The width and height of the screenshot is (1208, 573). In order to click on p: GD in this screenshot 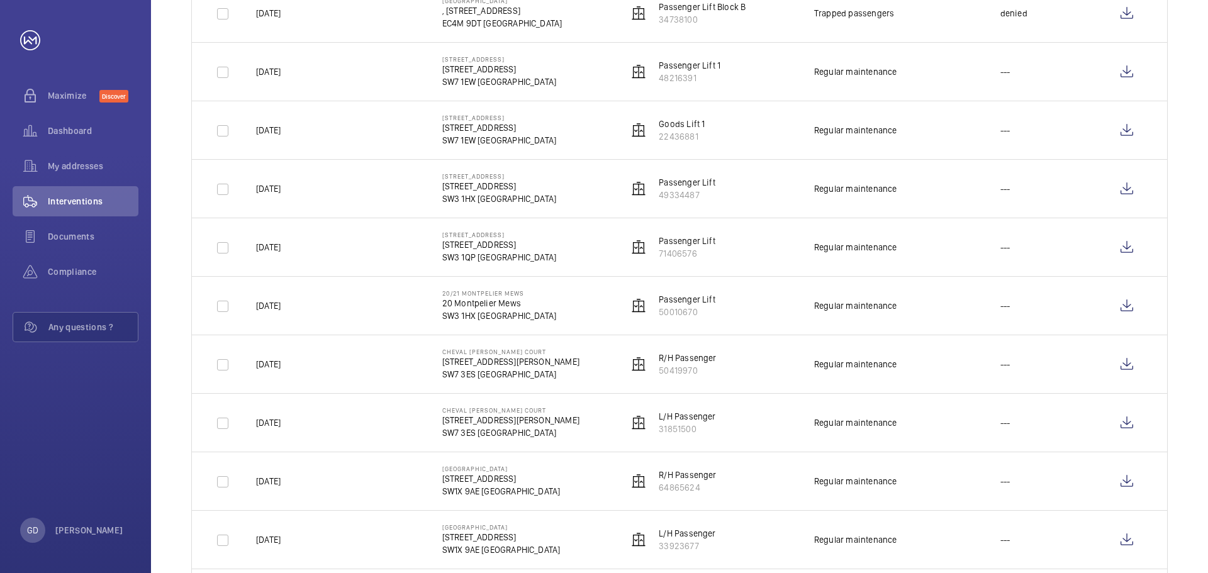, I will do `click(33, 530)`.